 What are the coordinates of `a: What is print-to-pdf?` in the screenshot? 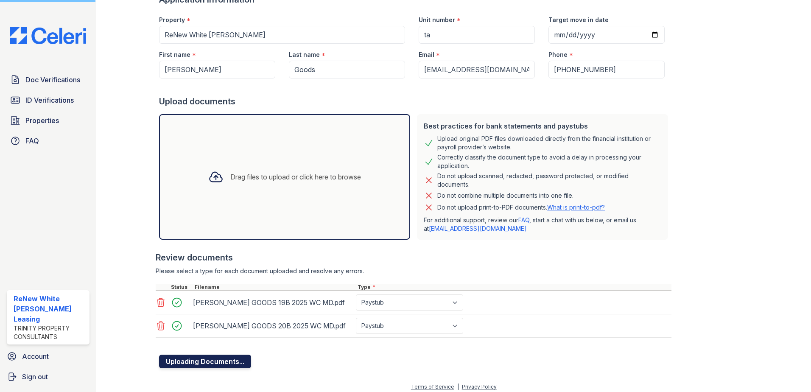 It's located at (576, 207).